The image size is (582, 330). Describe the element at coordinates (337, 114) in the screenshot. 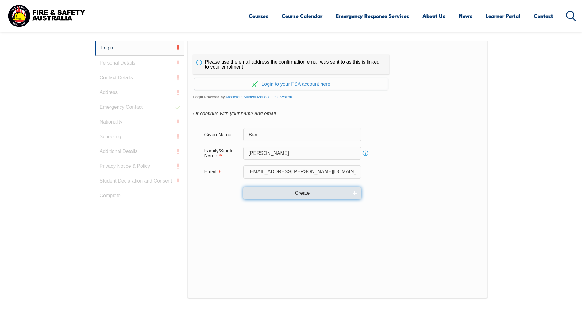

I see `div: Or continue with your name and email` at that location.